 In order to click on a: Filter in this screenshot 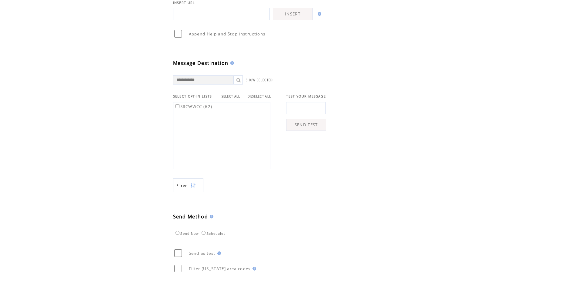, I will do `click(188, 185)`.